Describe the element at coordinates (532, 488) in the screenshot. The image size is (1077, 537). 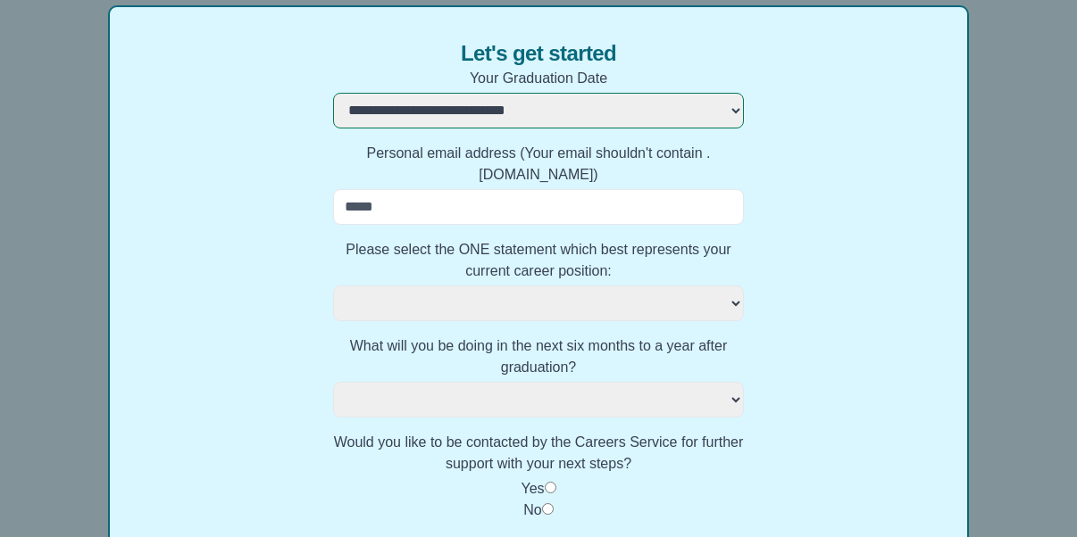
I see `label: Yes` at that location.